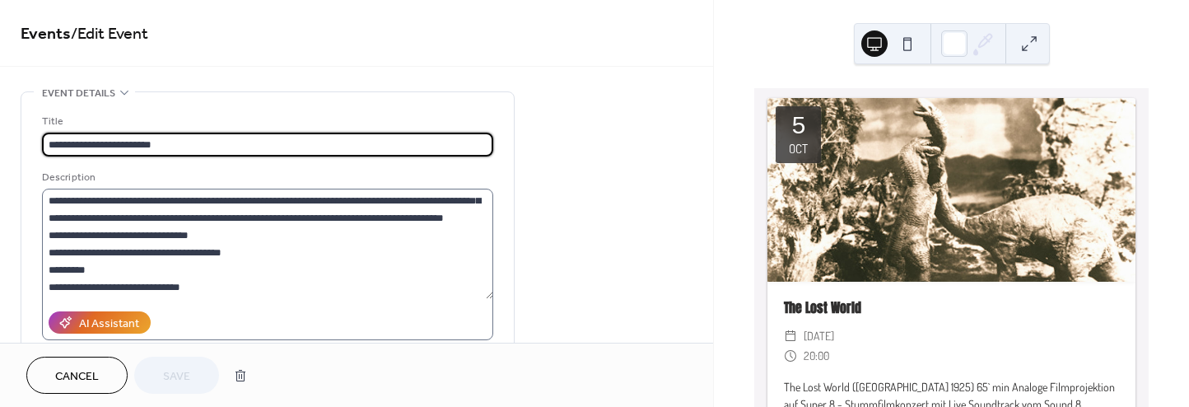 This screenshot has width=1189, height=407. What do you see at coordinates (100, 322) in the screenshot?
I see `button: AI Assistant` at bounding box center [100, 322].